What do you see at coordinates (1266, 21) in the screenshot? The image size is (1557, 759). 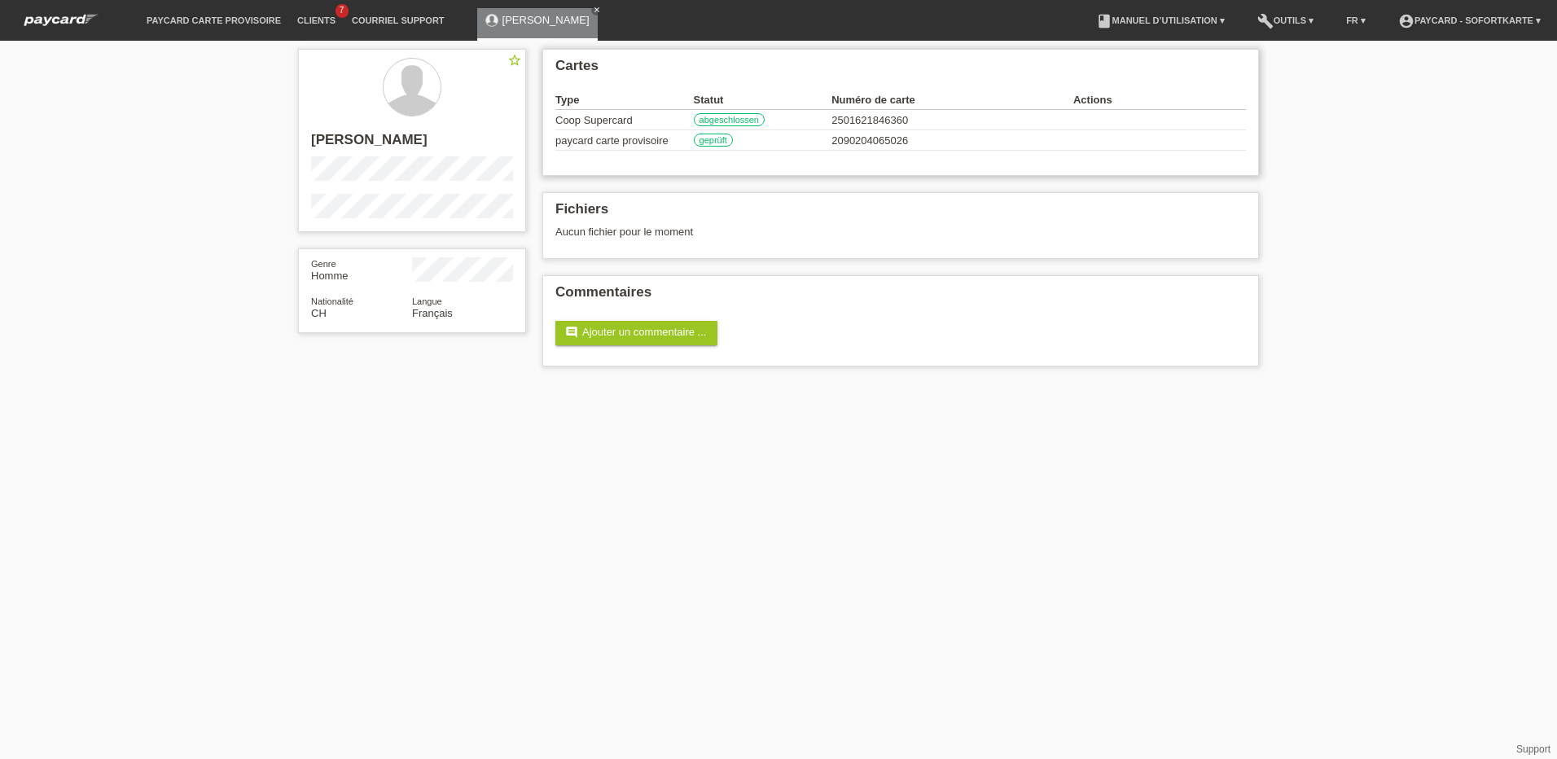 I see `i: build` at bounding box center [1266, 21].